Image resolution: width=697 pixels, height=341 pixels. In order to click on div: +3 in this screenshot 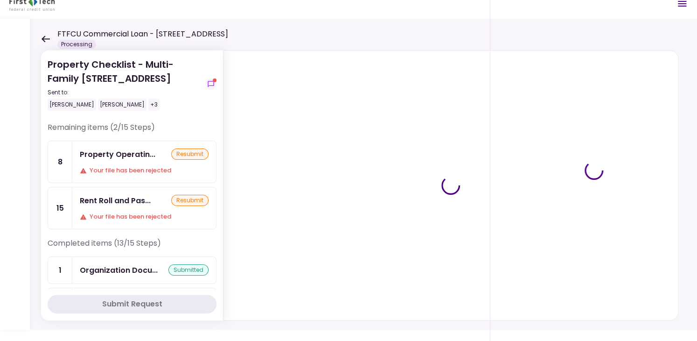, I will do `click(154, 105)`.